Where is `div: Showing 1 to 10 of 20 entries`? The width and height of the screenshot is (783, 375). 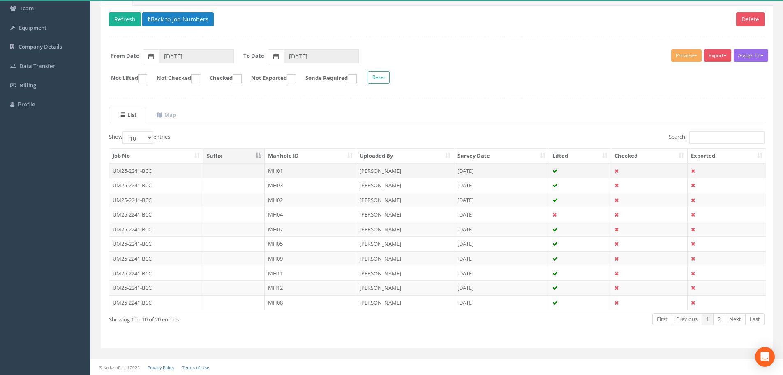
div: Showing 1 to 10 of 20 entries is located at coordinates (242, 317).